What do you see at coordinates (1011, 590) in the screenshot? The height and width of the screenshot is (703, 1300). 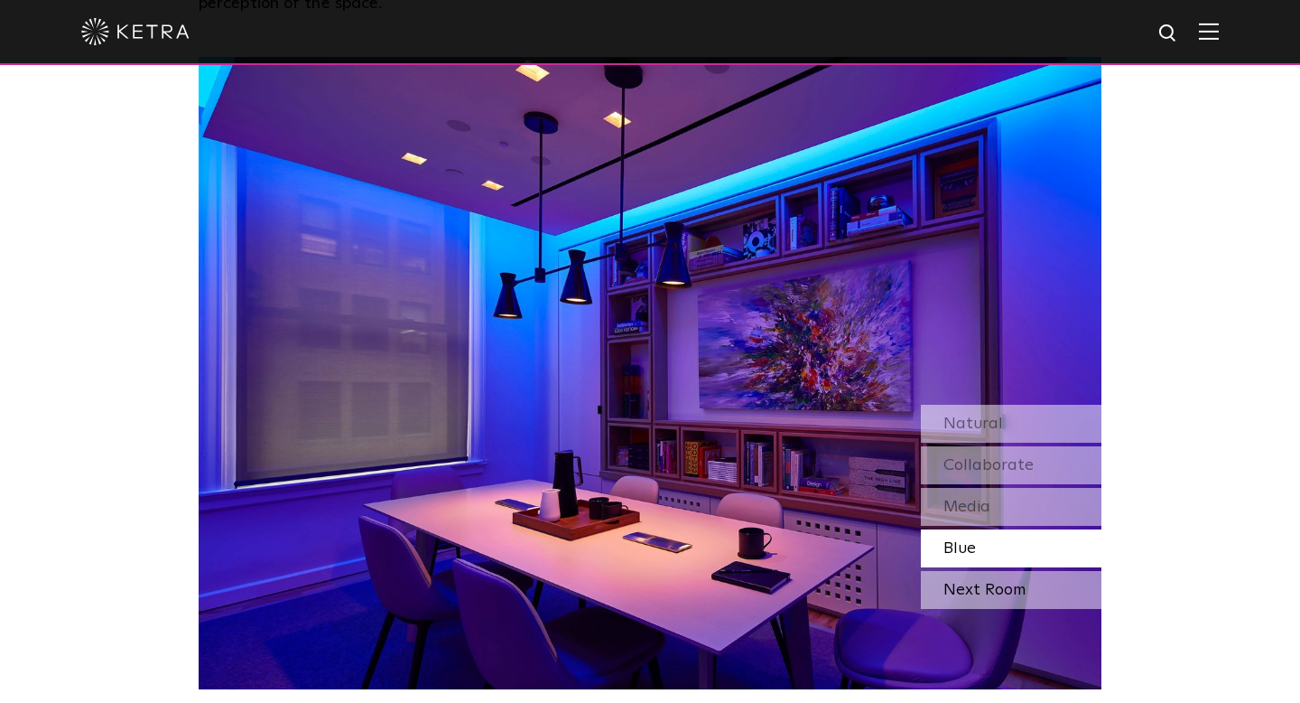 I see `div: Next Room` at bounding box center [1011, 590].